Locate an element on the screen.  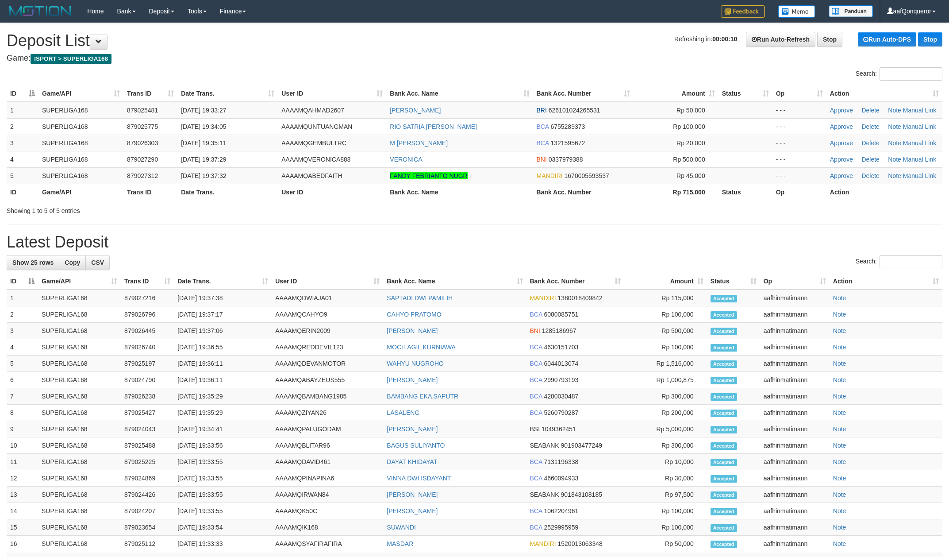
a: Run Auto-Refresh is located at coordinates (781, 39).